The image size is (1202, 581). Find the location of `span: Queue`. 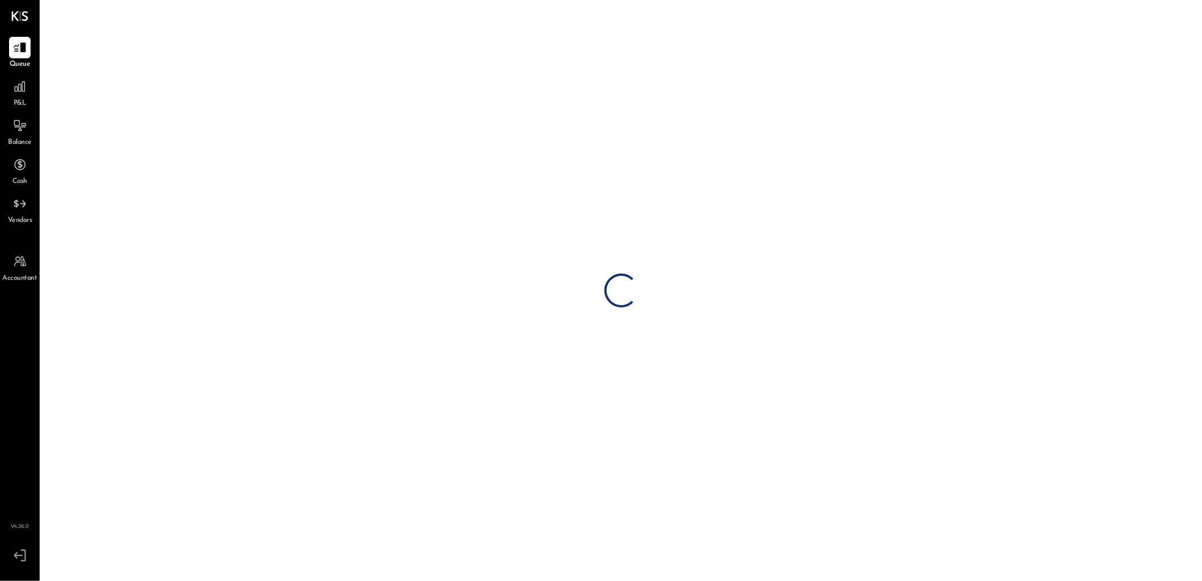

span: Queue is located at coordinates (20, 65).